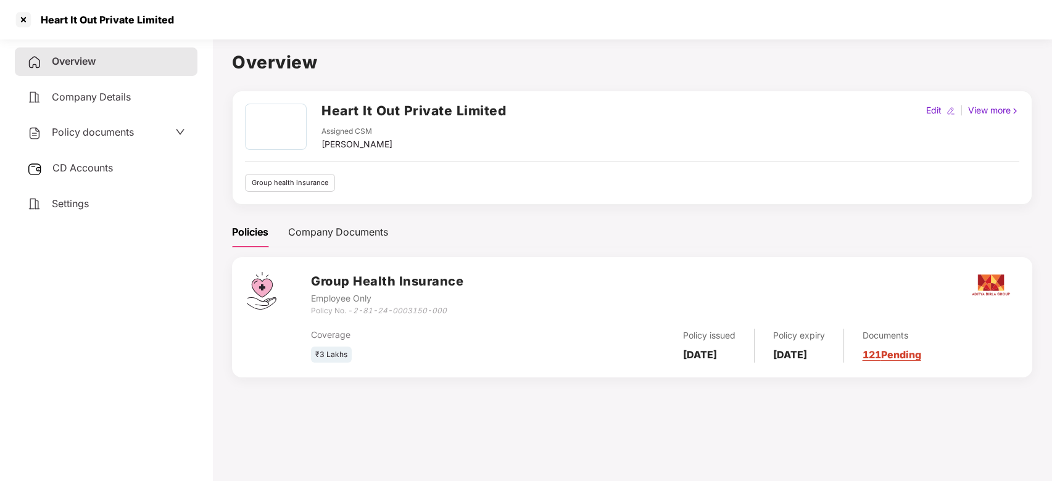  Describe the element at coordinates (104, 20) in the screenshot. I see `div: Heart It Out Private Limited` at that location.